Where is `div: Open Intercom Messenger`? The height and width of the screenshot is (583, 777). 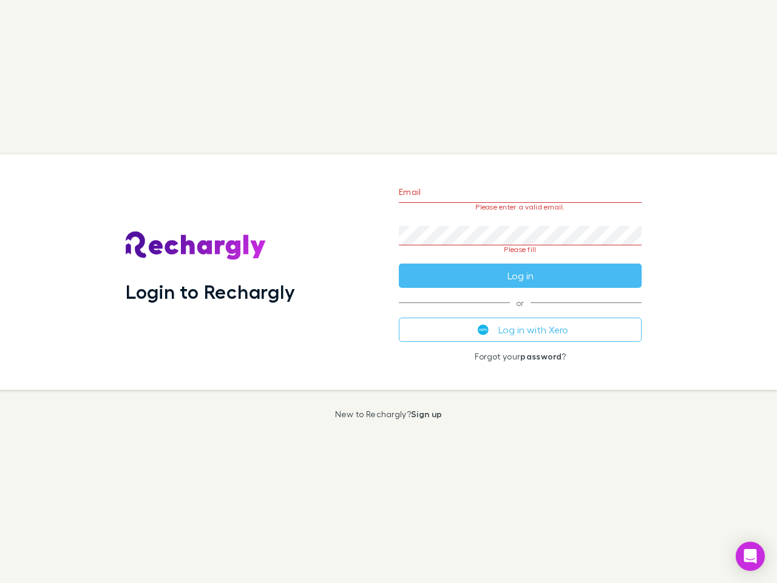 div: Open Intercom Messenger is located at coordinates (750, 556).